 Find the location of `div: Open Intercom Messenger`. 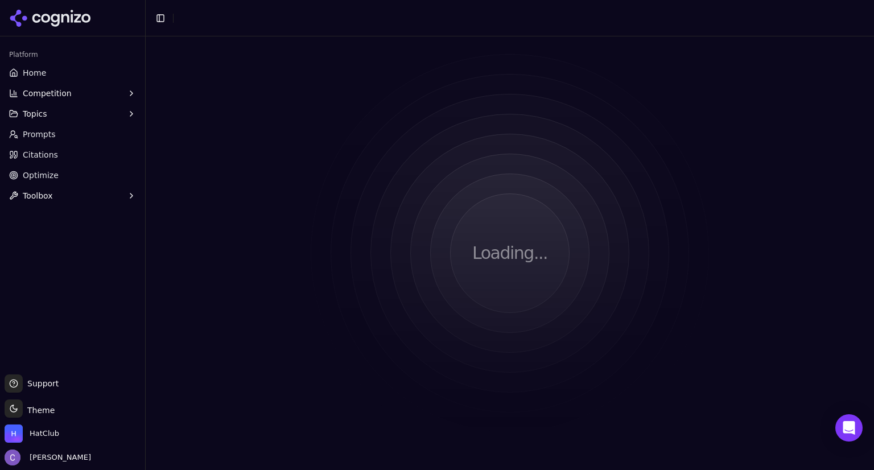

div: Open Intercom Messenger is located at coordinates (849, 428).